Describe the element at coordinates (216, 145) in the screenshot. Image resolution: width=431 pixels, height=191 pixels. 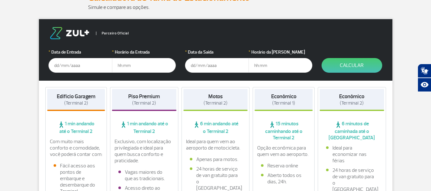
I see `p: Ideal para quem vem ao aeroporto de motocicleta.` at that location.